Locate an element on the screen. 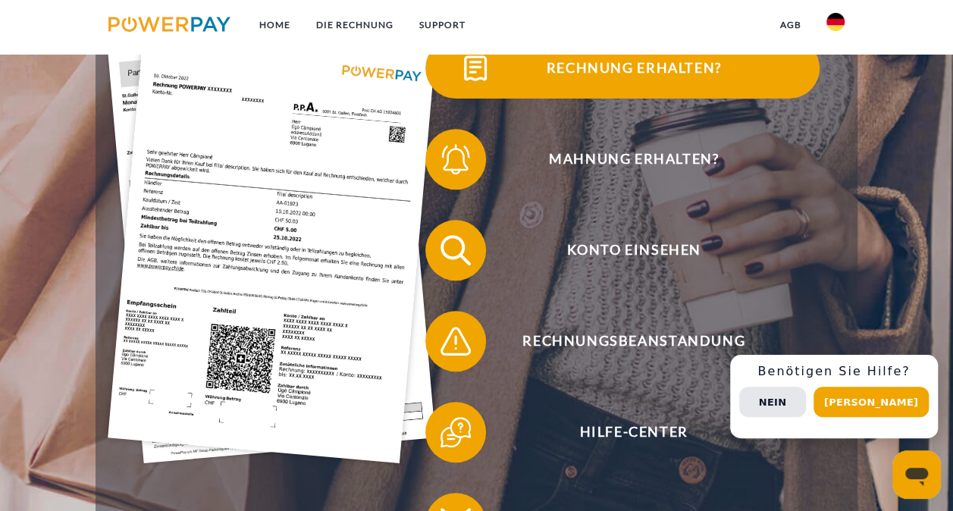 The width and height of the screenshot is (953, 511). a: SUPPORT is located at coordinates (442, 25).